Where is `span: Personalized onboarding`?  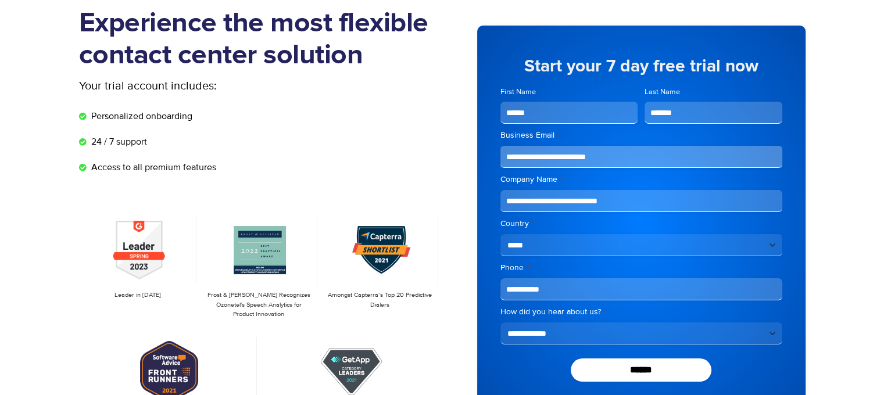 span: Personalized onboarding is located at coordinates (140, 116).